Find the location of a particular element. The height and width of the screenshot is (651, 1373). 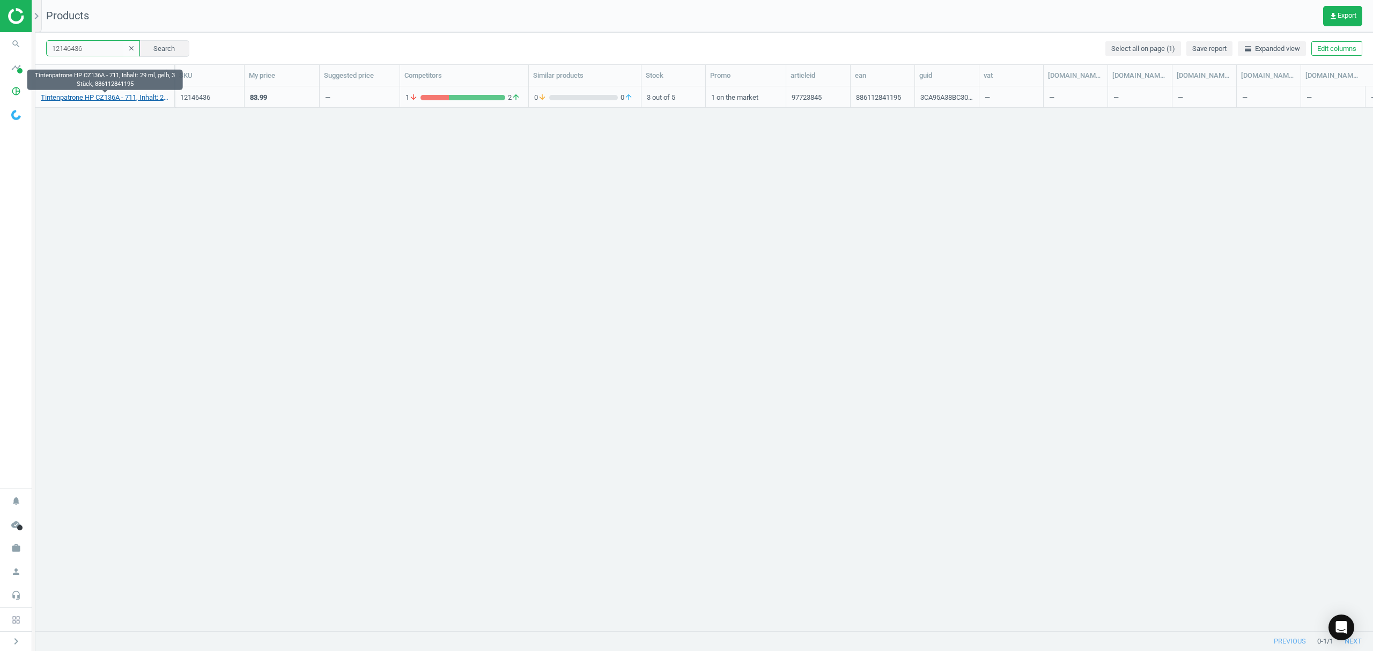

span: Export is located at coordinates (1343, 16).